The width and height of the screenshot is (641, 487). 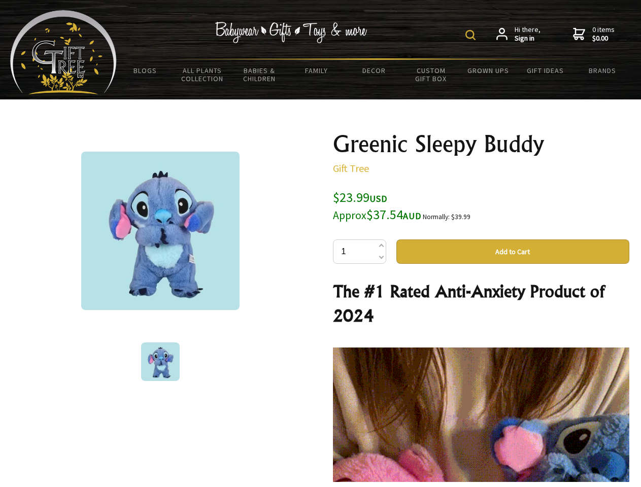 I want to click on a: Grown Ups, so click(x=488, y=71).